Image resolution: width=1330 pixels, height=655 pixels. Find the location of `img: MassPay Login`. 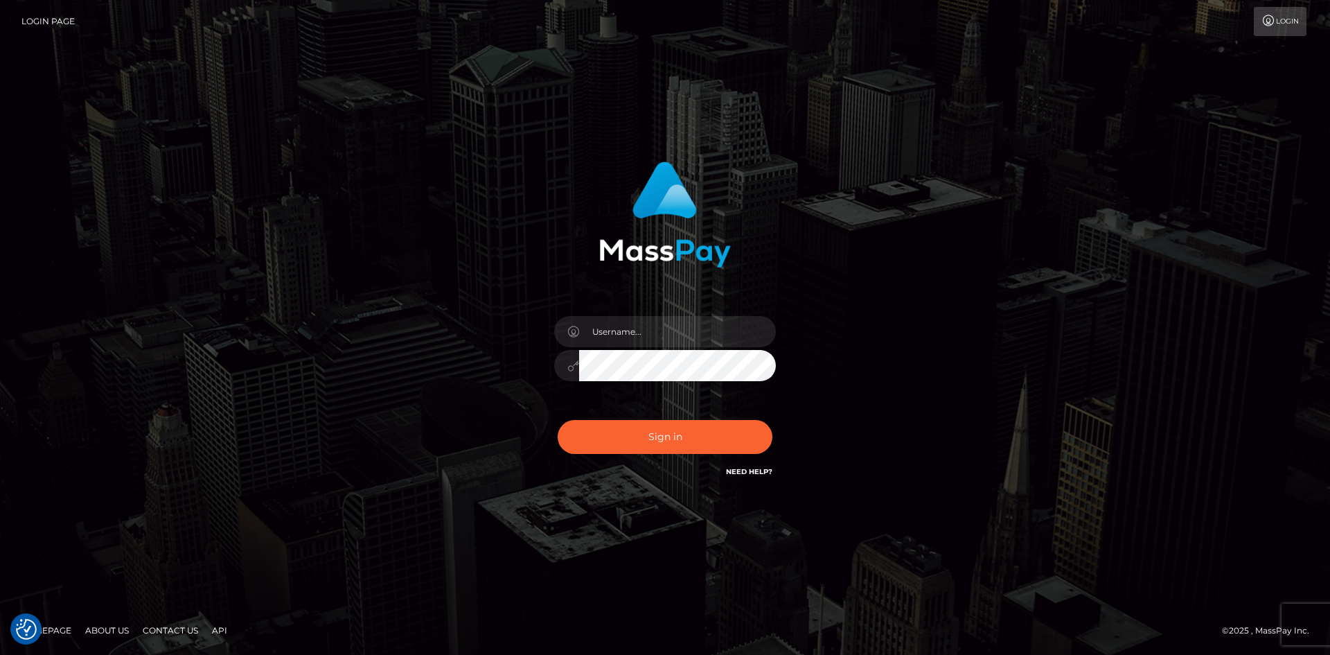

img: MassPay Login is located at coordinates (665, 214).